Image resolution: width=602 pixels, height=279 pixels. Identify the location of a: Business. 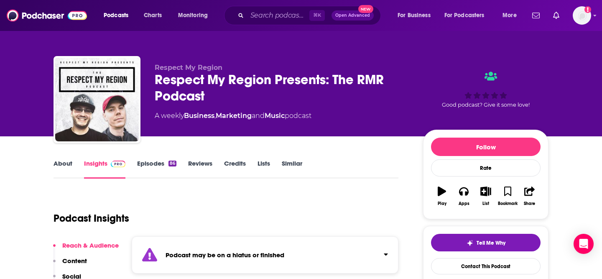
(199, 115).